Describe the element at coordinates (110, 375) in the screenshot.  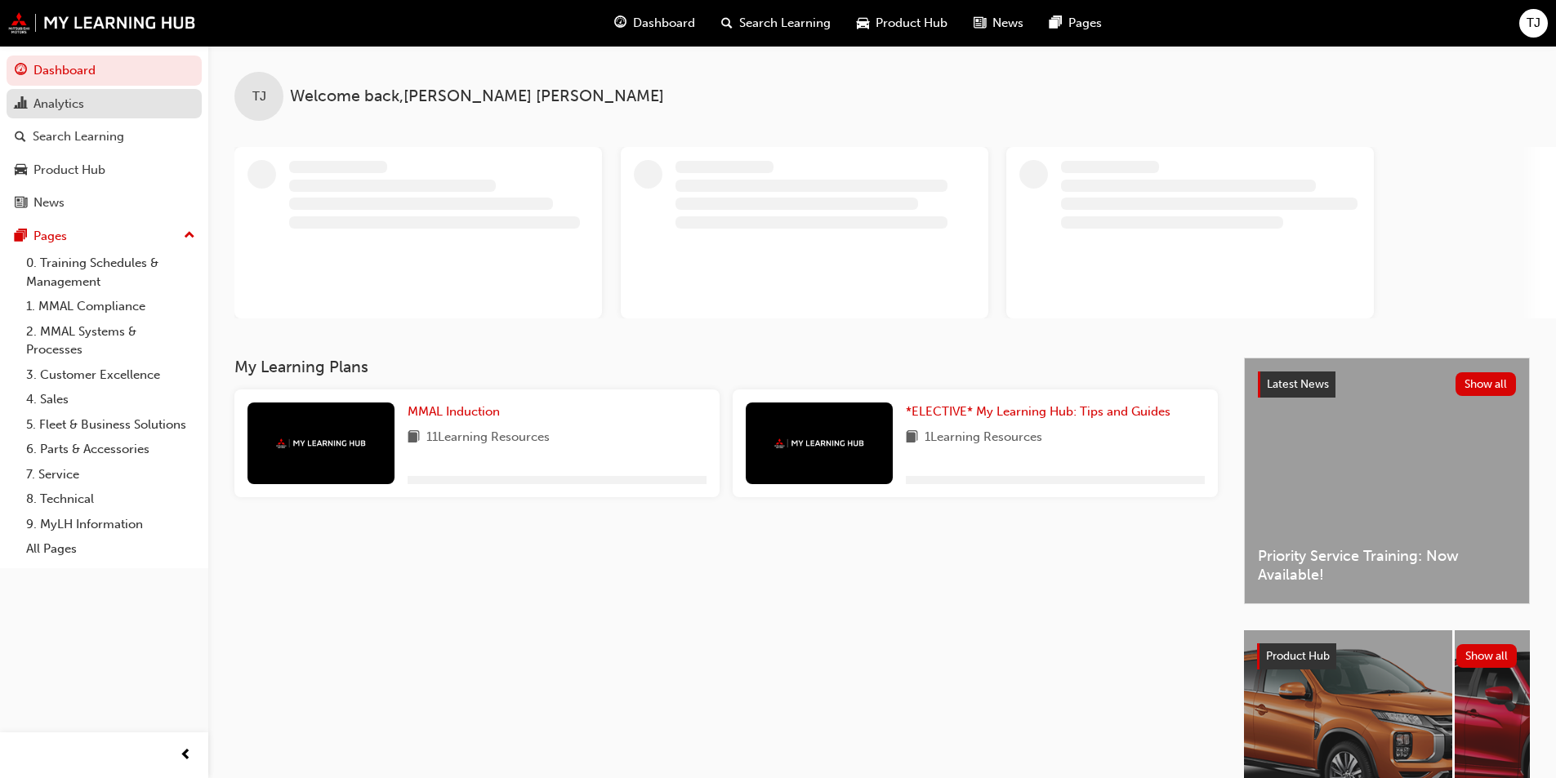
I see `a: 3. Customer Excellence` at that location.